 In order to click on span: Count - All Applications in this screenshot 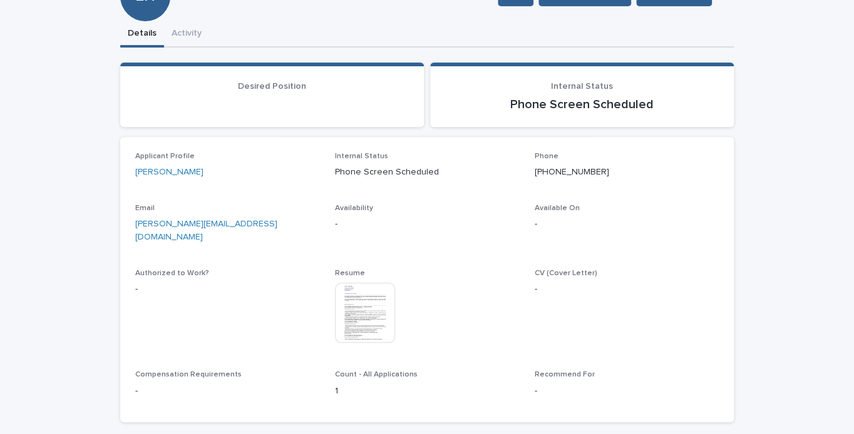, I will do `click(376, 375)`.